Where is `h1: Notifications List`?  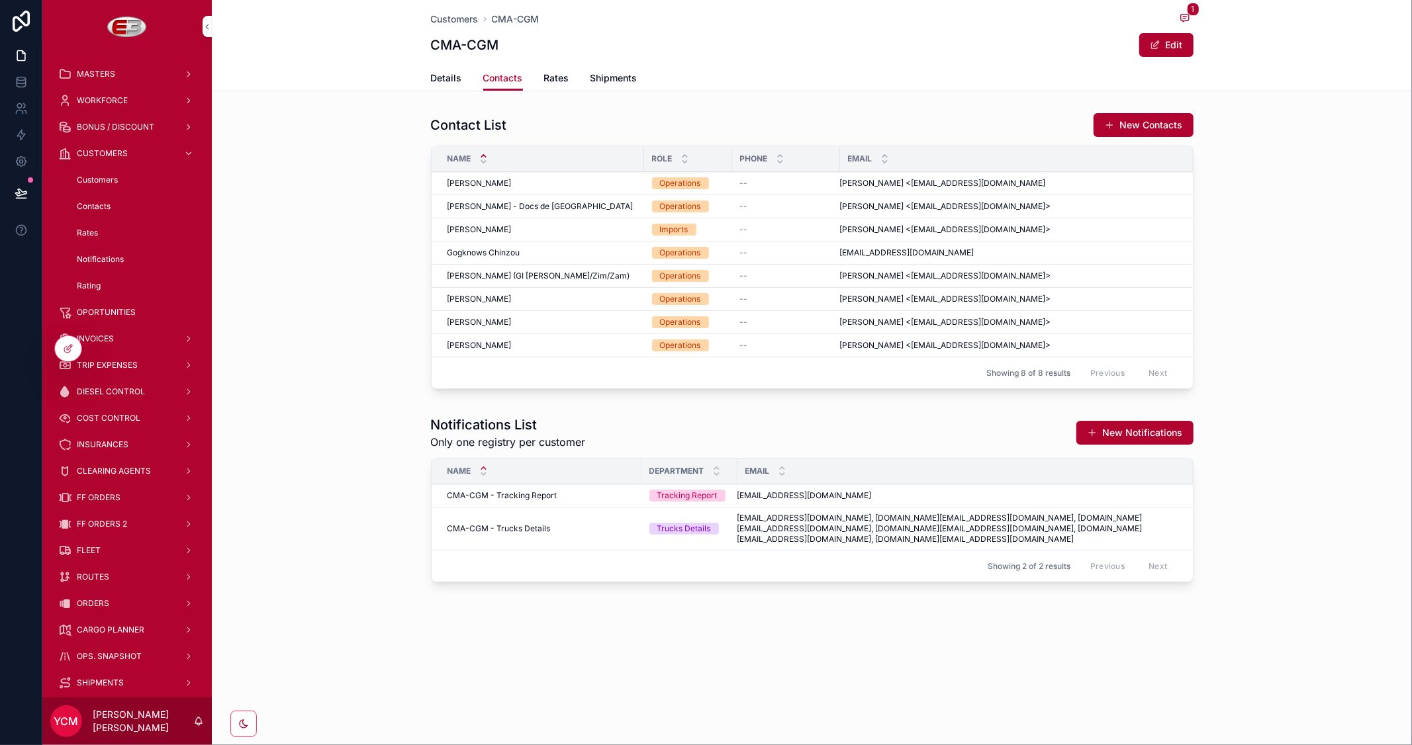 h1: Notifications List is located at coordinates (508, 425).